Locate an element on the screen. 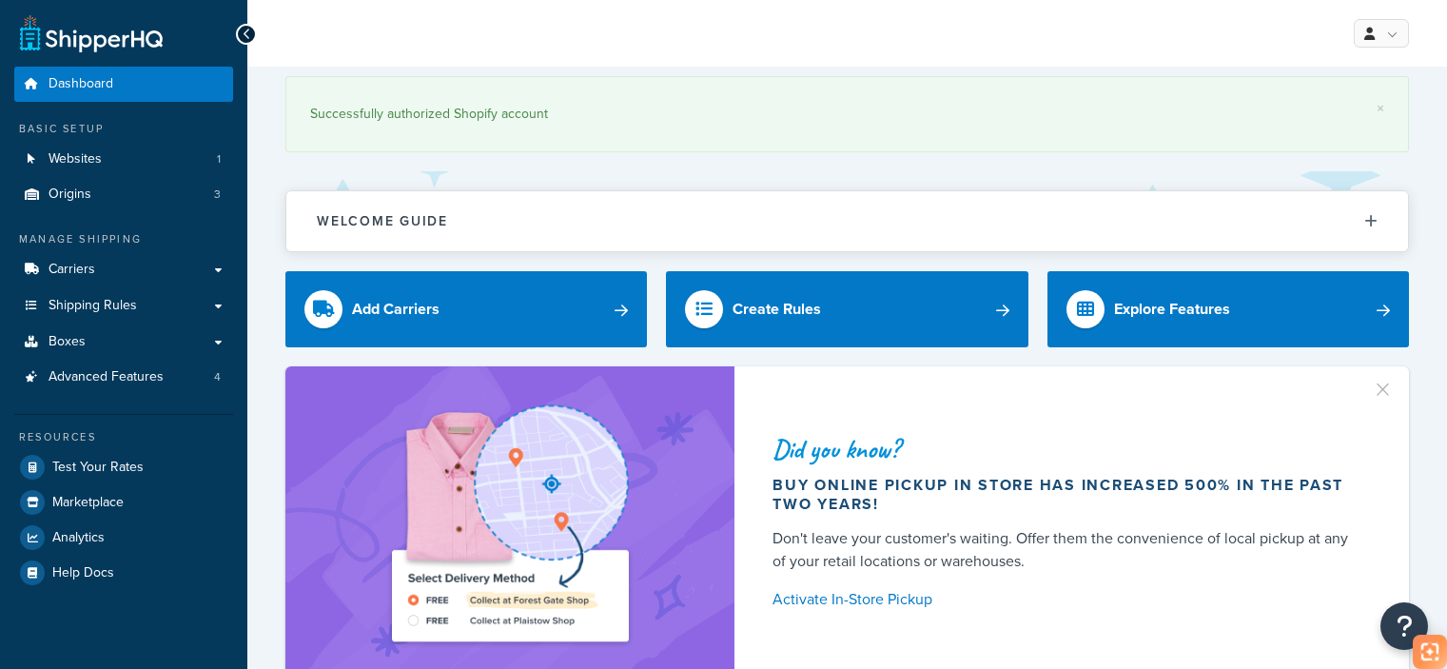 This screenshot has height=669, width=1447. img: ad-shirt-map-b0359fc47e01cab431d101c4b569394f6a03f54285957d908178d52f29eb9668.png is located at coordinates (510, 524).